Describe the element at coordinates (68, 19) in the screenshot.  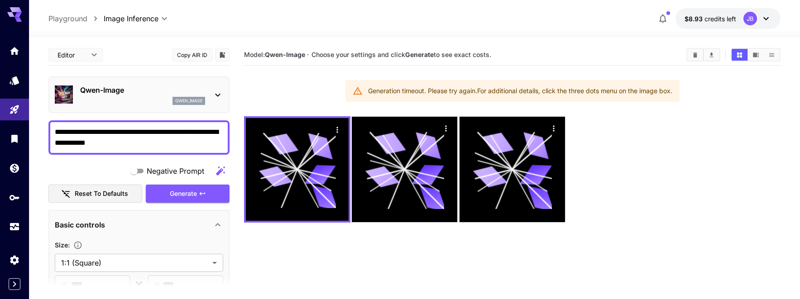
I see `p: Playground` at that location.